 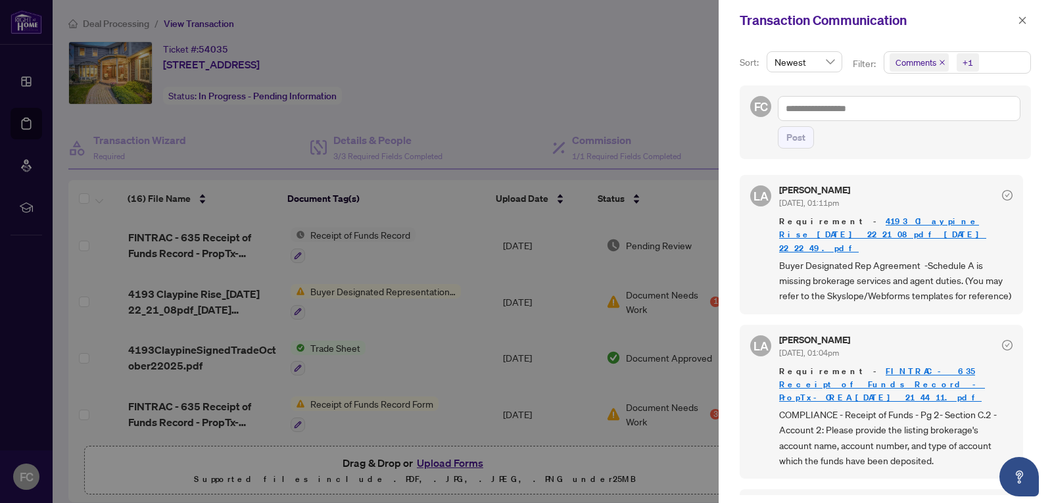 I want to click on p: Sort:, so click(x=750, y=62).